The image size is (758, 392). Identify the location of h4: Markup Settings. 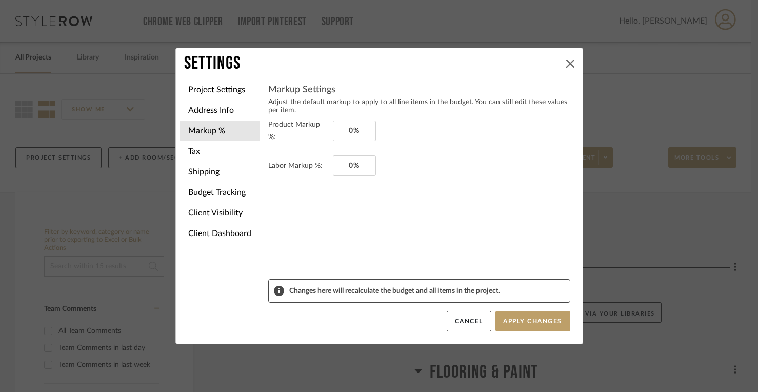
(419, 90).